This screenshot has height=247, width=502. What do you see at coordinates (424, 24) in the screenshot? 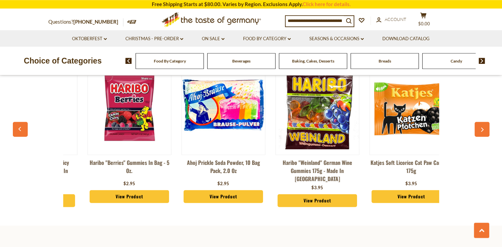
I see `span: $0.00` at bounding box center [424, 24].